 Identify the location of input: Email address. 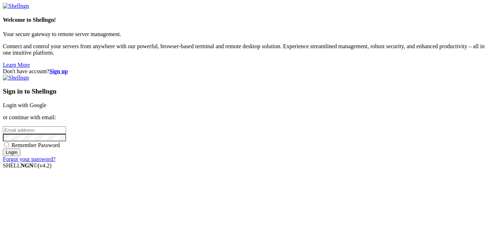
(34, 130).